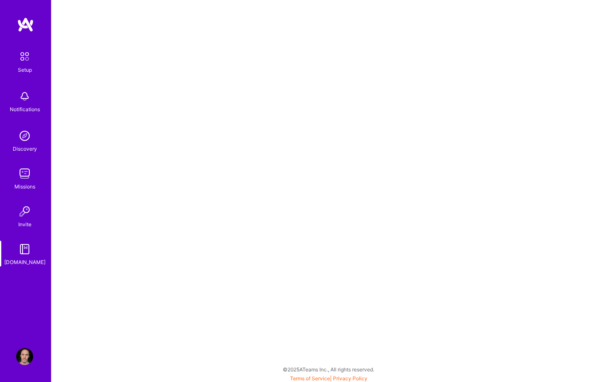 This screenshot has height=382, width=606. I want to click on img: Invite, so click(25, 212).